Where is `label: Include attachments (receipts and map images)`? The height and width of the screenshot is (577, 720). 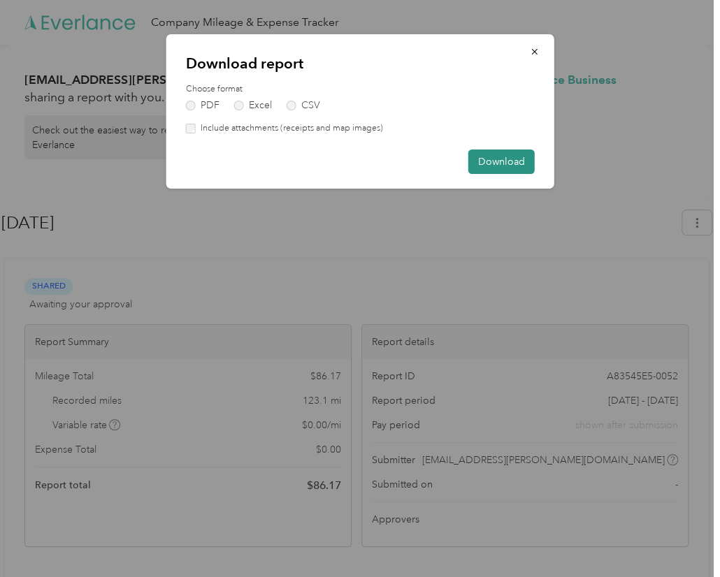 label: Include attachments (receipts and map images) is located at coordinates (289, 129).